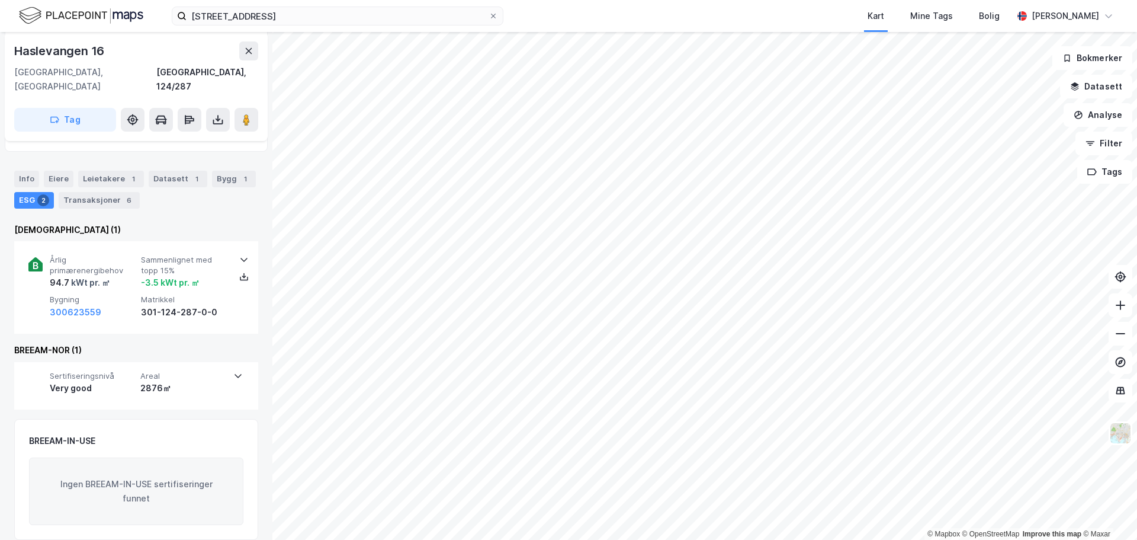  I want to click on div: 301-124-287-0-0, so click(184, 312).